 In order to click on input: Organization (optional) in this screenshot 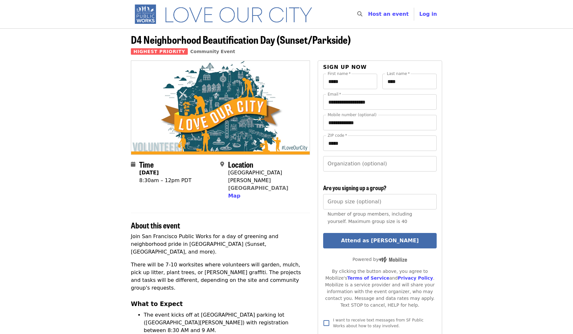, I will do `click(380, 164)`.